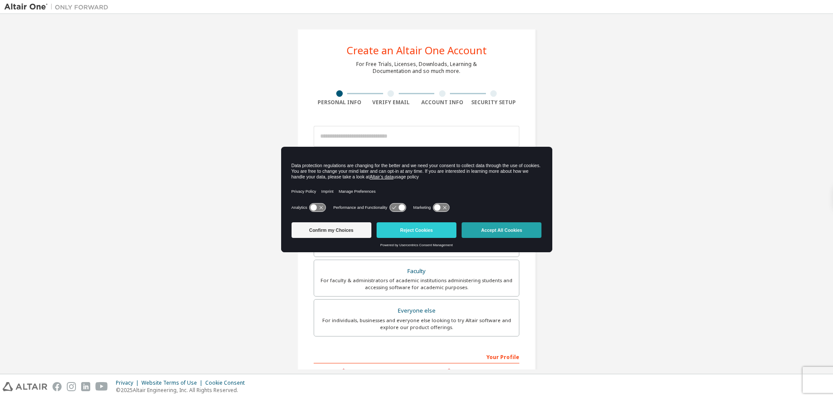  I want to click on img: linkedin.svg, so click(85, 386).